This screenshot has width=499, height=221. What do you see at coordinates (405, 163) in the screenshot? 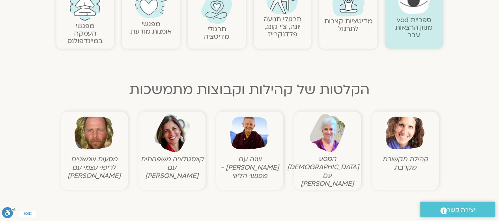
I see `figcaption: קהילת תקשורת מקרבת` at bounding box center [405, 163].